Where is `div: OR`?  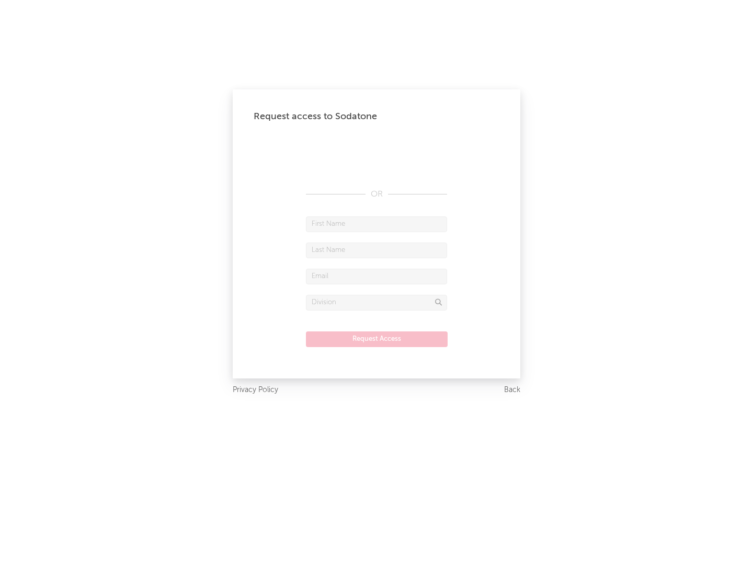 div: OR is located at coordinates (376, 194).